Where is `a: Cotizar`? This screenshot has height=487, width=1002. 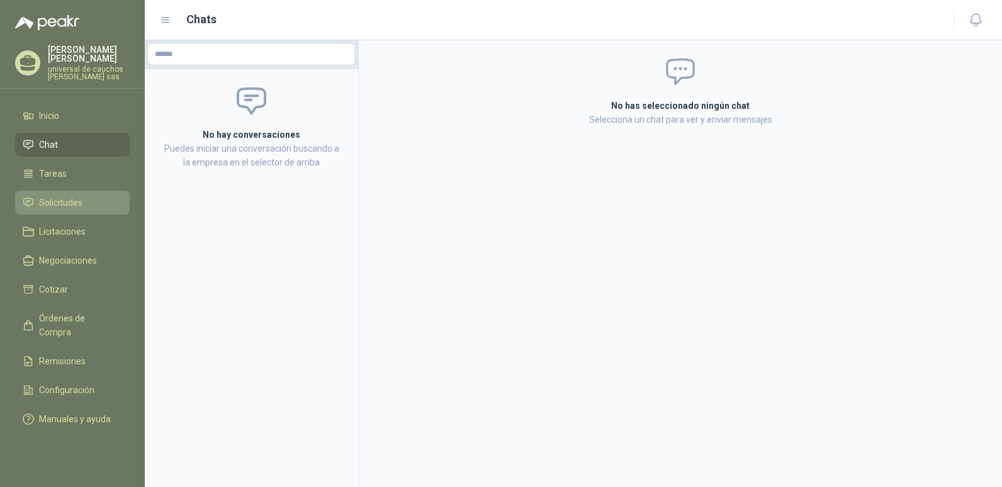 a: Cotizar is located at coordinates (72, 290).